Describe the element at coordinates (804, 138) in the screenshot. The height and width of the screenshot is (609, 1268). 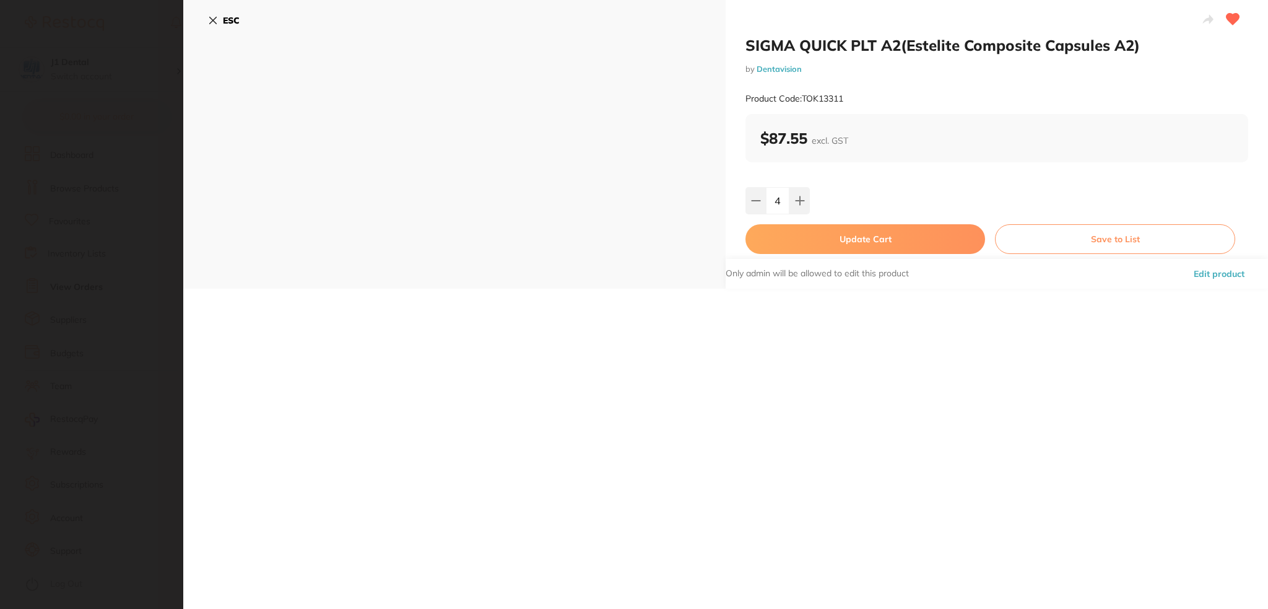
I see `b: $87.55` at that location.